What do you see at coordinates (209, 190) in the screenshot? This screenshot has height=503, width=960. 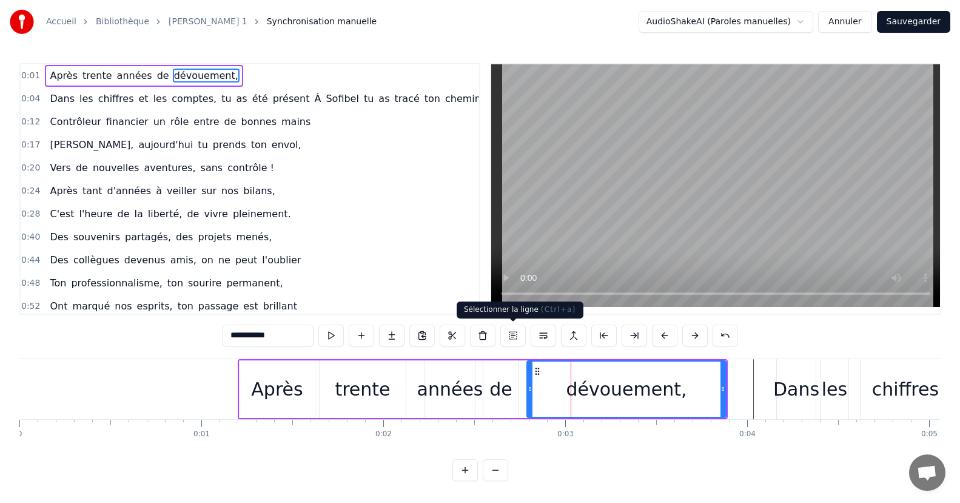 I see `span: sur` at bounding box center [209, 190].